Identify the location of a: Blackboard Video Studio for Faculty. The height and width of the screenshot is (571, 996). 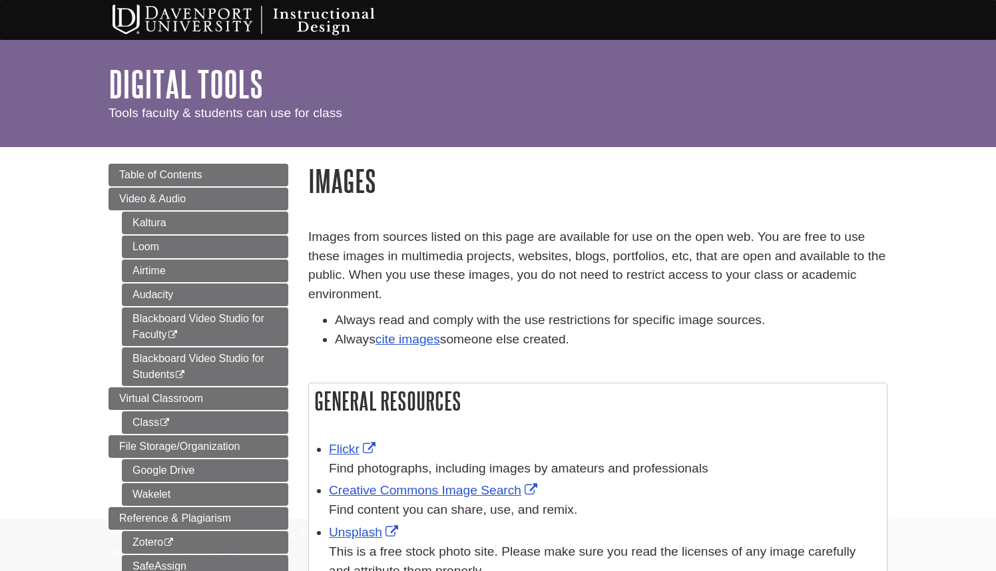
(205, 327).